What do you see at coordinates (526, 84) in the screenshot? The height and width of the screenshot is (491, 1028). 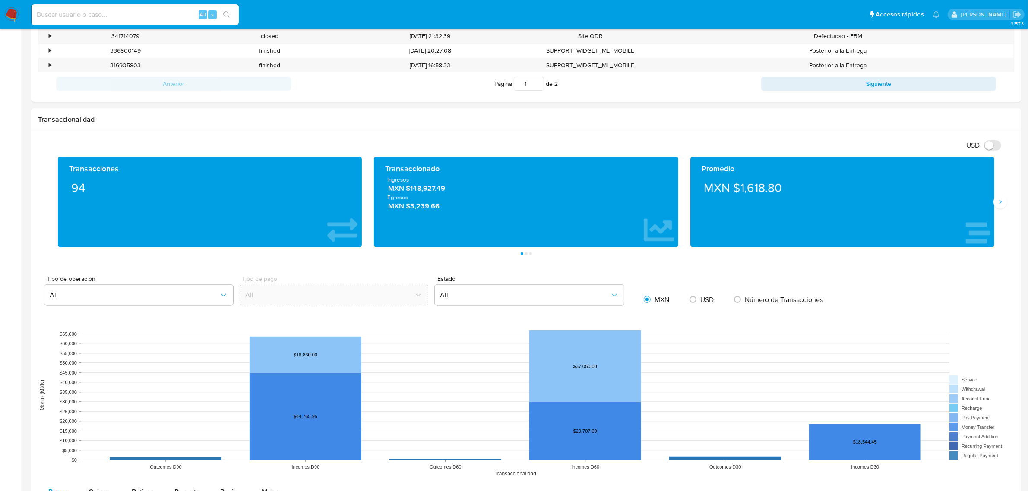 I see `span: Página de` at bounding box center [526, 84].